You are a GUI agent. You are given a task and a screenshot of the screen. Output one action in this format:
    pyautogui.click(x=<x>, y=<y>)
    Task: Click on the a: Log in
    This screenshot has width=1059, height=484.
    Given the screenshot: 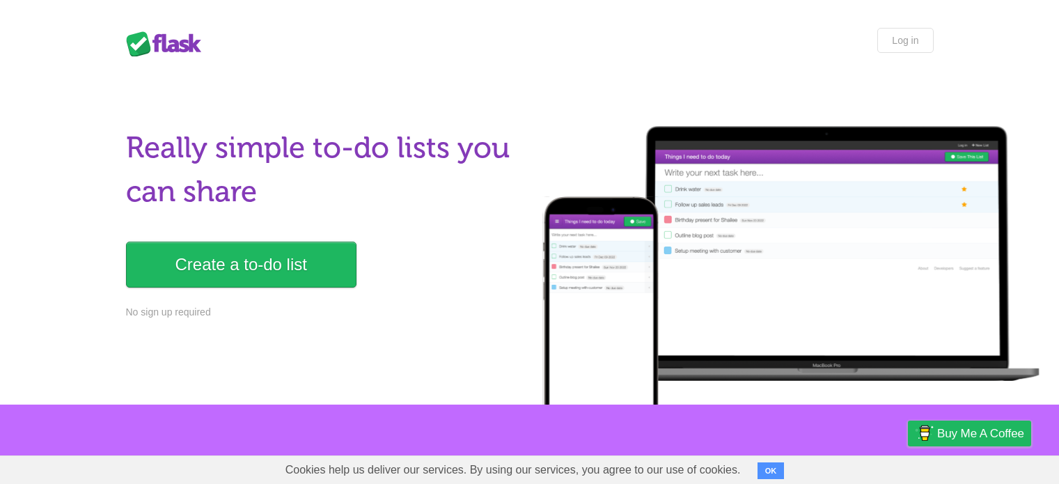 What is the action you would take?
    pyautogui.click(x=905, y=40)
    